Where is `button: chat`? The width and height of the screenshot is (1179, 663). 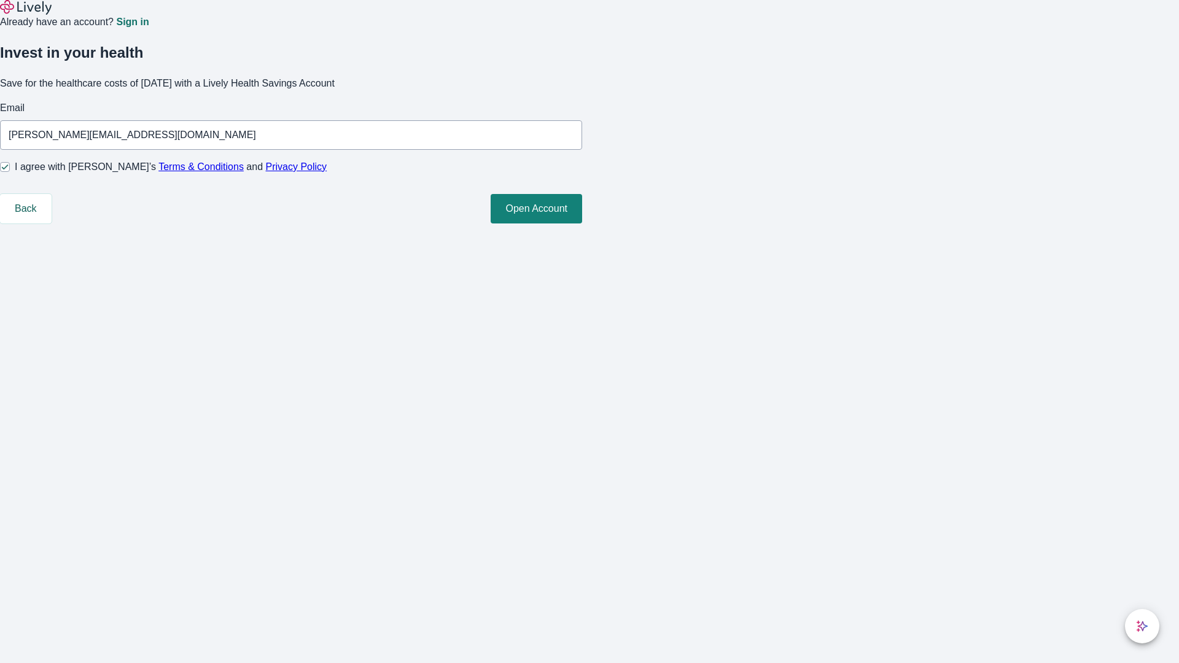 button: chat is located at coordinates (1142, 626).